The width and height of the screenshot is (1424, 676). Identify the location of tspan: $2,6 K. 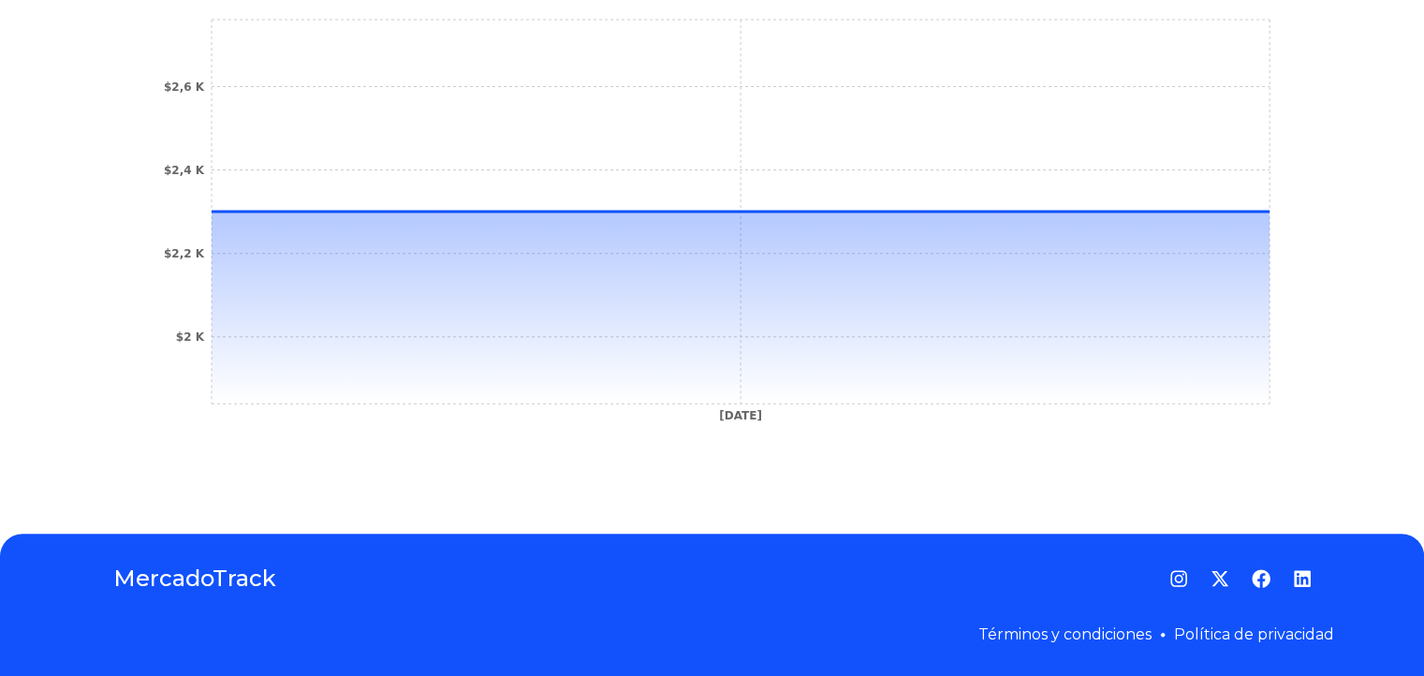
(183, 87).